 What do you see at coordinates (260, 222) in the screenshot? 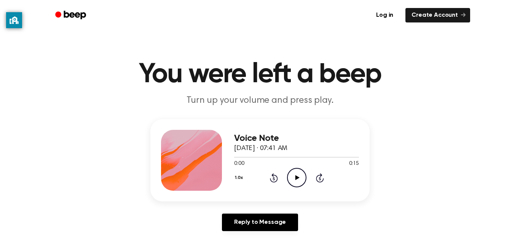
I see `a: Reply to Message` at bounding box center [260, 222].